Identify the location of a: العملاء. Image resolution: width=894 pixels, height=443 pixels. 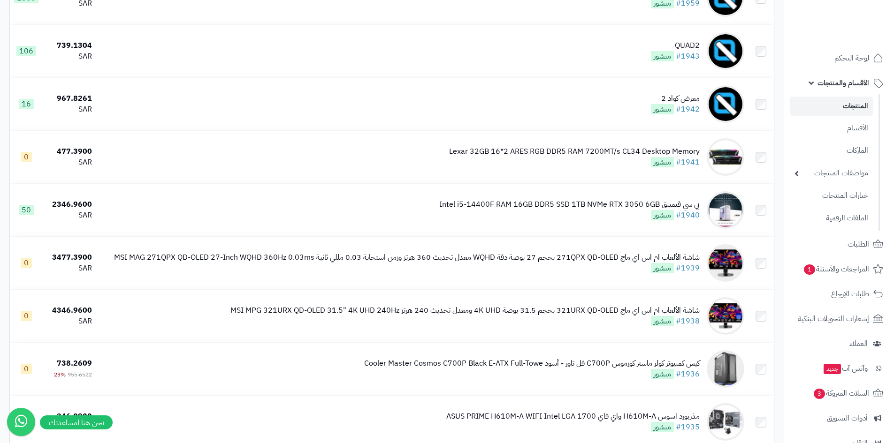
(839, 344).